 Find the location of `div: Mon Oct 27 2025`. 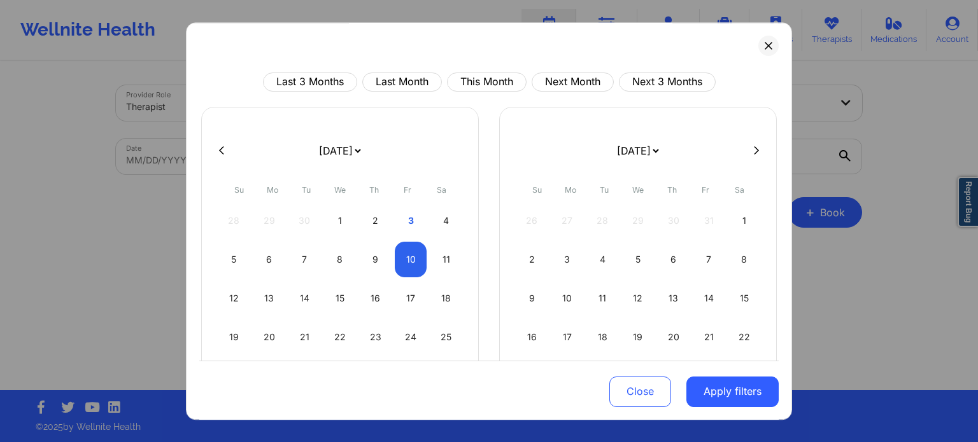

div: Mon Oct 27 2025 is located at coordinates (269, 376).